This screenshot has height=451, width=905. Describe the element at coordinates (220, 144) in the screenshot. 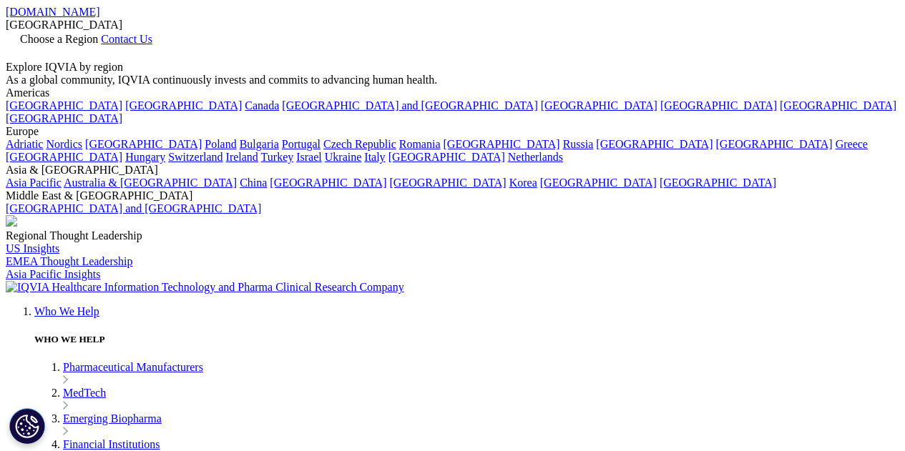

I see `a: Poland` at that location.